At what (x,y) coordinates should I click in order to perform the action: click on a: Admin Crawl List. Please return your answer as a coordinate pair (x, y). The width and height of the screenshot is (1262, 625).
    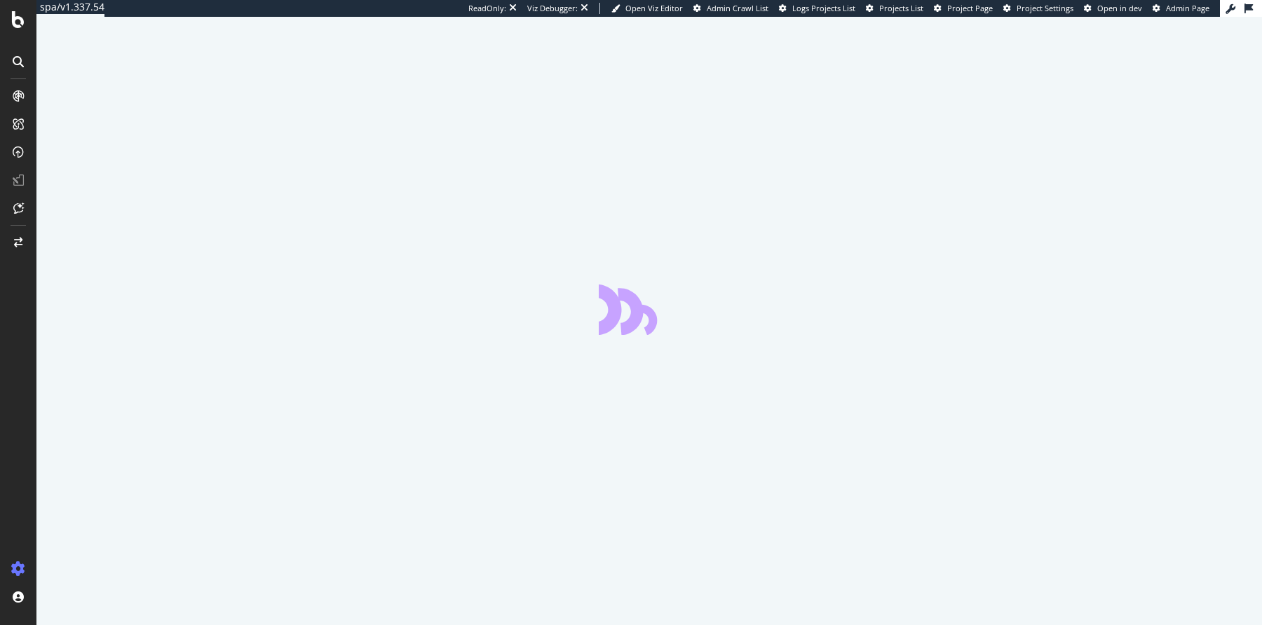
    Looking at the image, I should click on (730, 8).